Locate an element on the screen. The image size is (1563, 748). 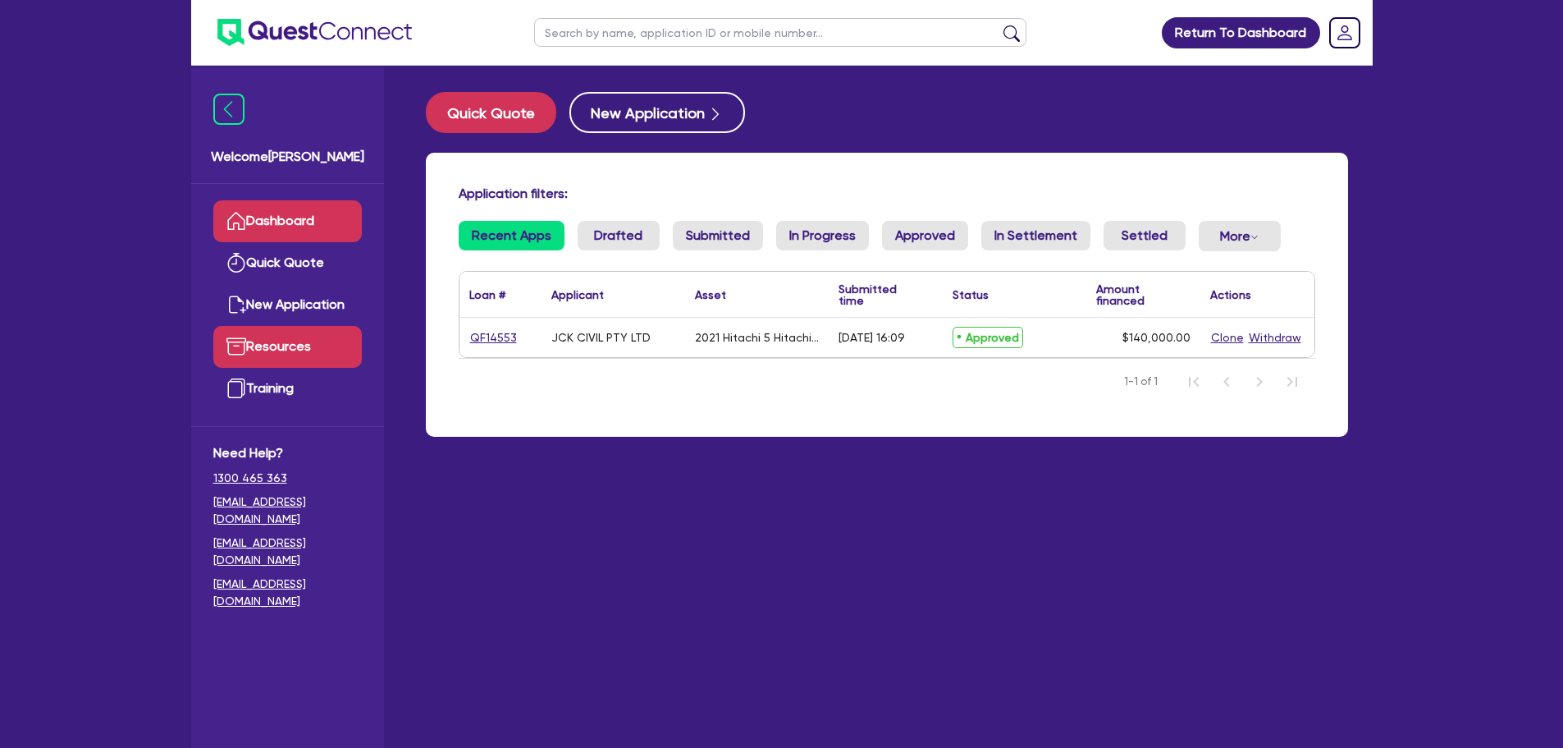
img: training is located at coordinates (236, 388).